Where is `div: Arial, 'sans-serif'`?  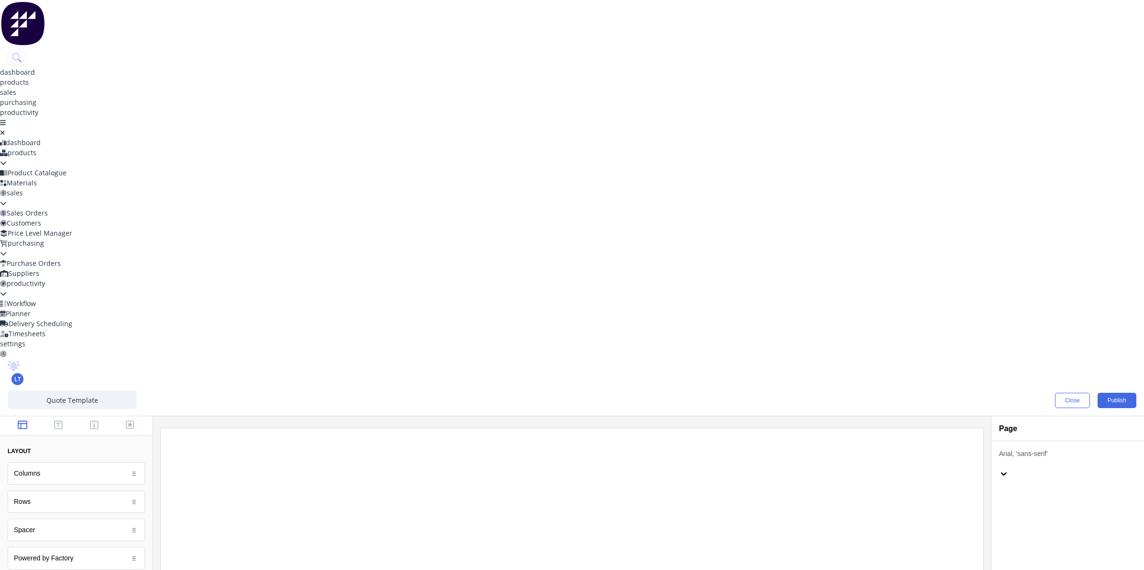 div: Arial, 'sans-serif' is located at coordinates (1067, 453).